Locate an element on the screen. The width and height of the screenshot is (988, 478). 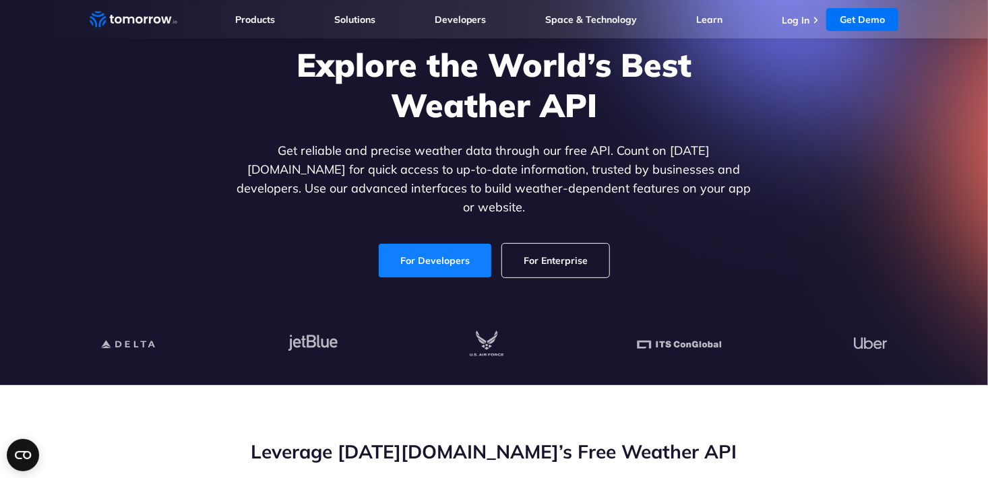
button: Open CMP widget is located at coordinates (23, 456).